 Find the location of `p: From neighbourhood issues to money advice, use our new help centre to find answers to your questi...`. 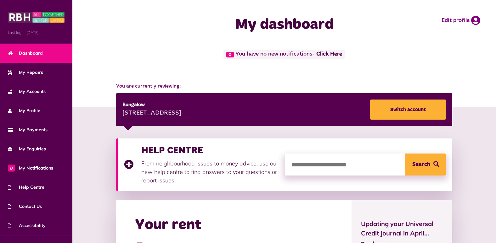

p: From neighbourhood issues to money advice, use our new help centre to find answers to your questi... is located at coordinates (210, 172).